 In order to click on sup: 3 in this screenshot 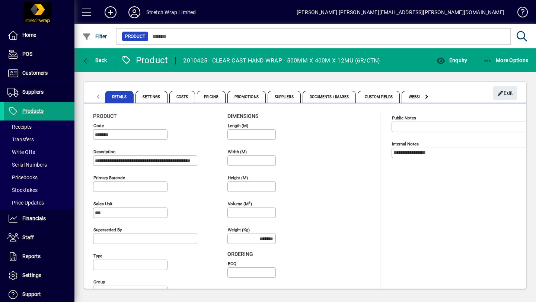, I will do `click(249, 202)`.